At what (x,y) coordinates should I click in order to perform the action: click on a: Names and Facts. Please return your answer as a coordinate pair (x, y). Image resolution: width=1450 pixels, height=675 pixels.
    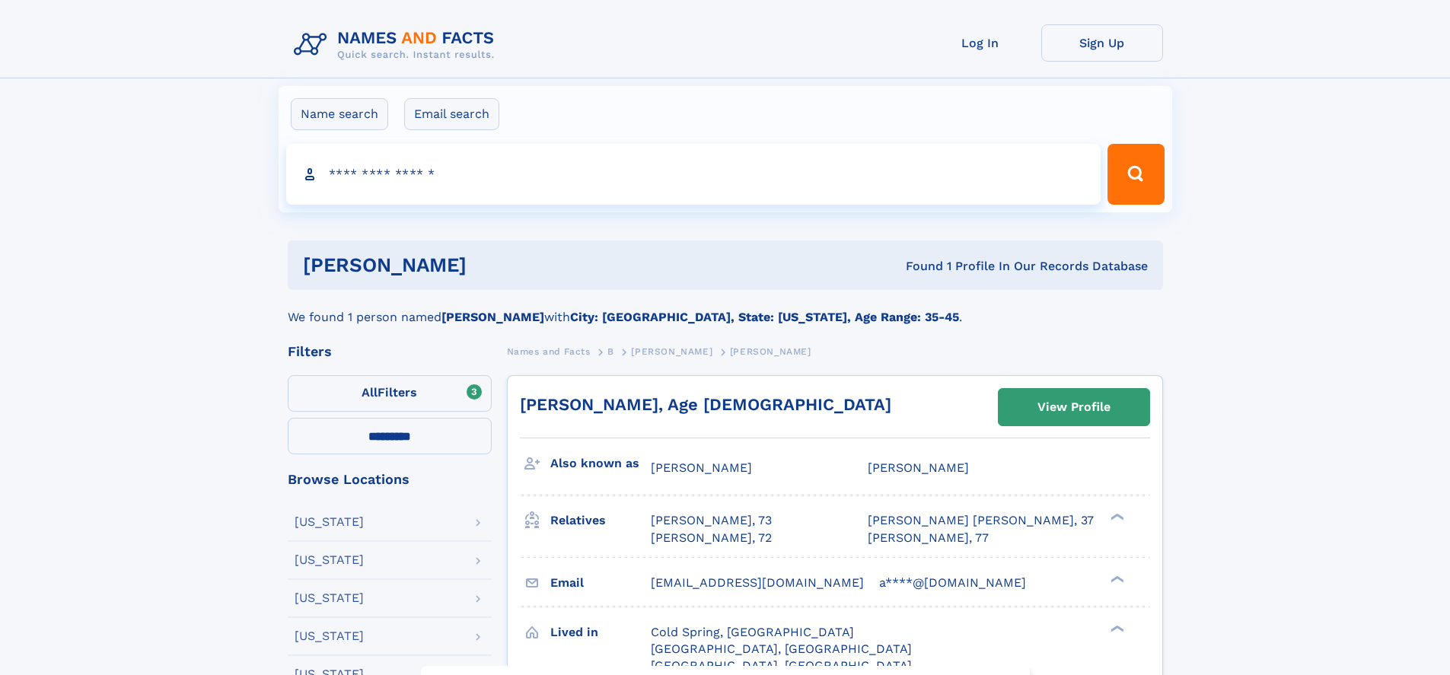
    Looking at the image, I should click on (549, 351).